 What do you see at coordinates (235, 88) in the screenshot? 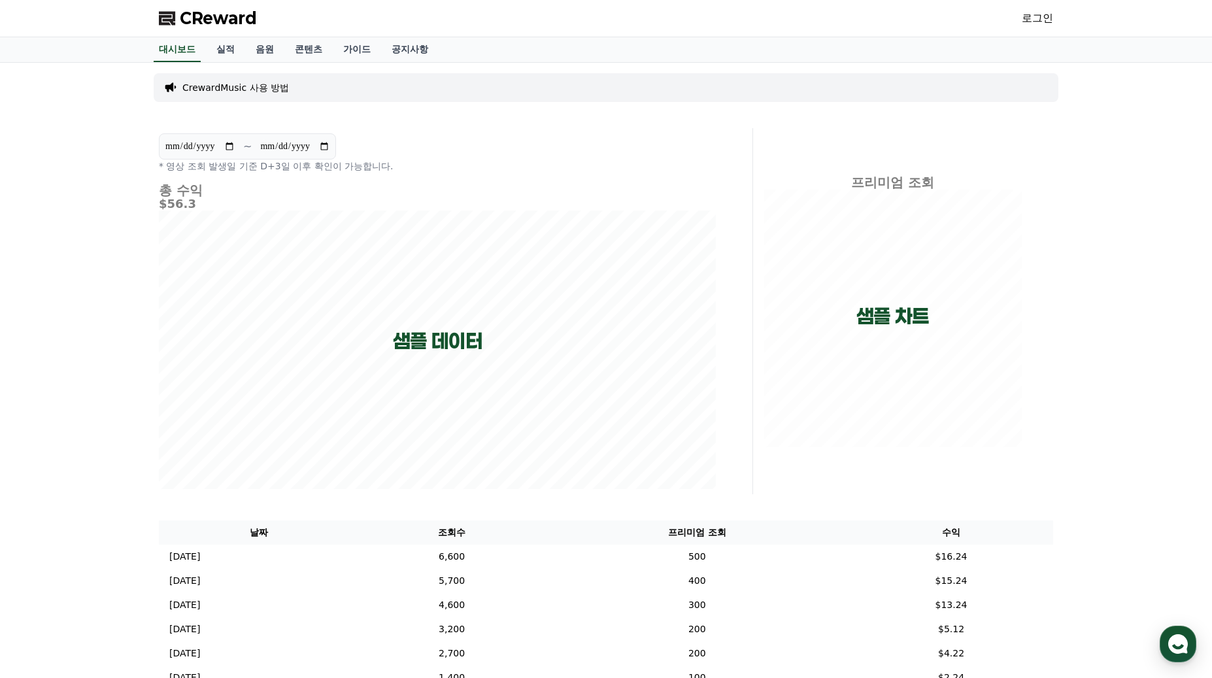
I see `a: CrewardMusic 사용 방법` at bounding box center [235, 88].